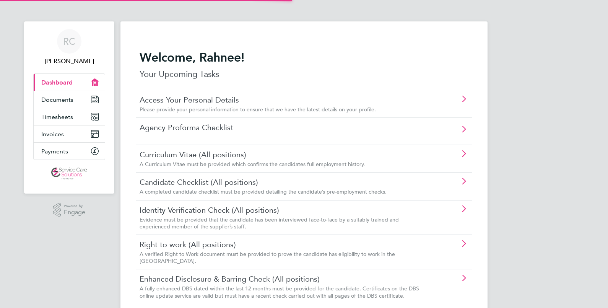 The width and height of the screenshot is (608, 308). I want to click on a: Identity Verification Check (All positions), so click(282, 210).